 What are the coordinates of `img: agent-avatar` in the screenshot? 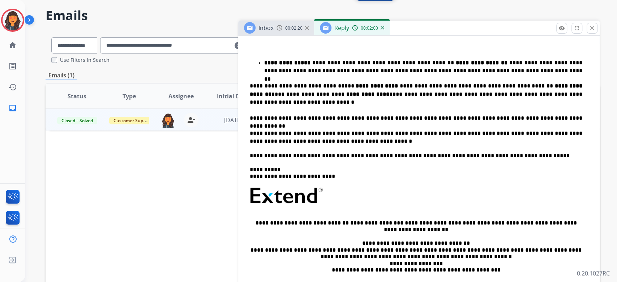 It's located at (168, 120).